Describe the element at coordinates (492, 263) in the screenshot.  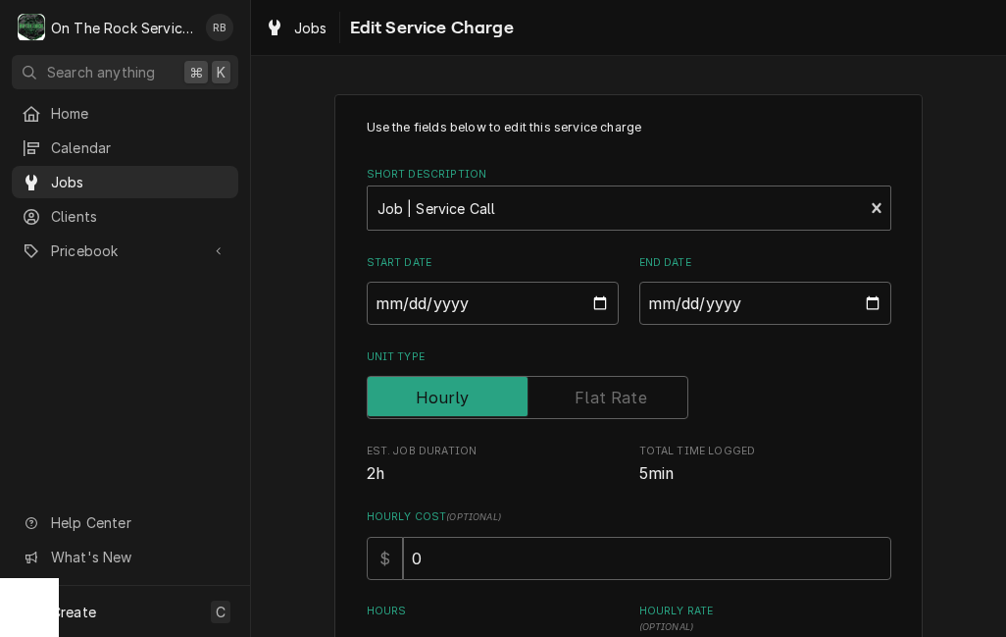
I see `label: Start Date` at that location.